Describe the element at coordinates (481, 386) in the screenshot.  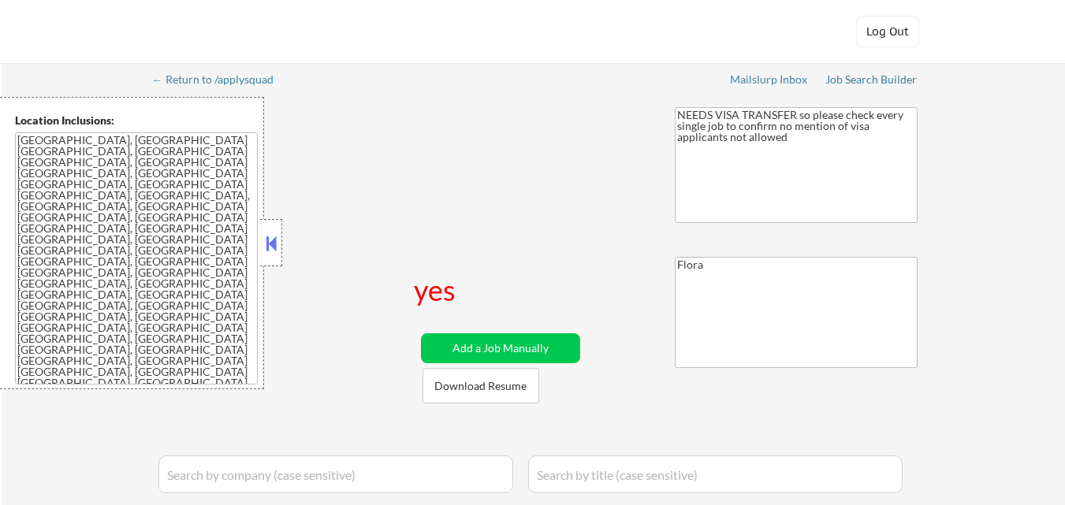
I see `button: Download Resume` at that location.